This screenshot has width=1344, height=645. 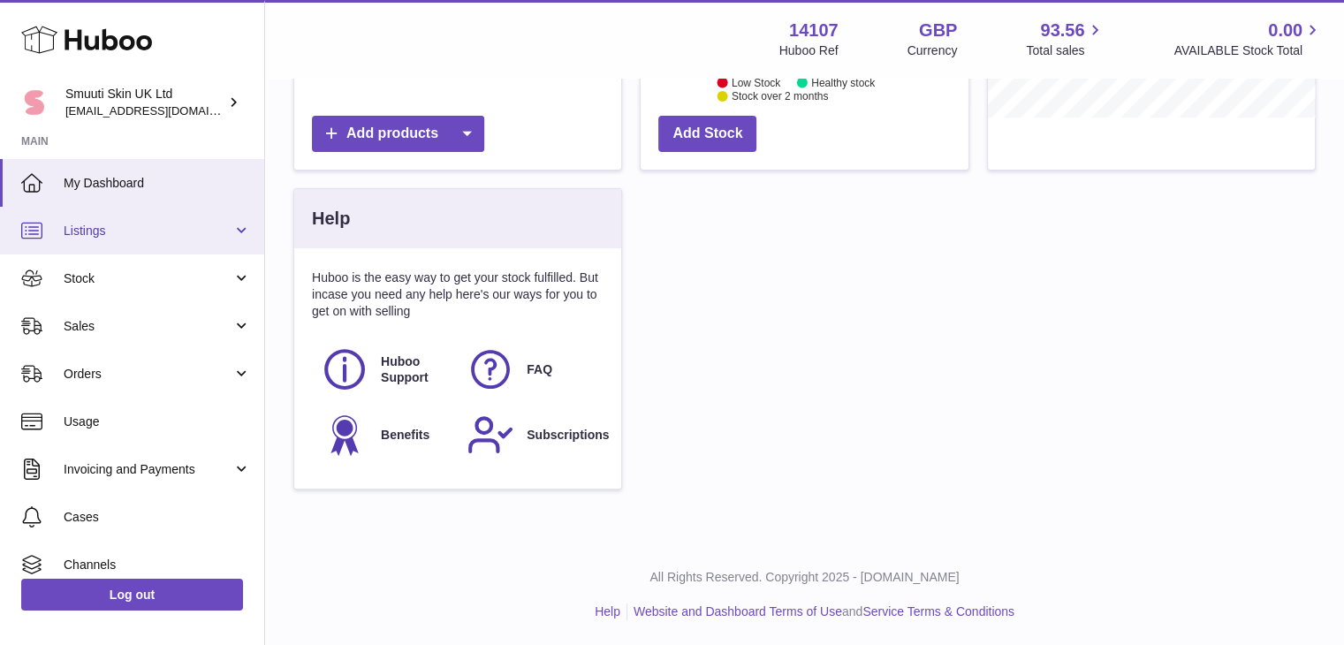 I want to click on a: Add Stock, so click(x=707, y=133).